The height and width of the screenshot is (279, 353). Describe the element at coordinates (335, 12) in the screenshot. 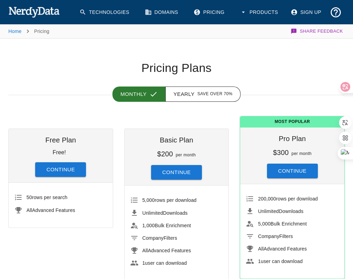

I see `button: Support and Documentation` at that location.